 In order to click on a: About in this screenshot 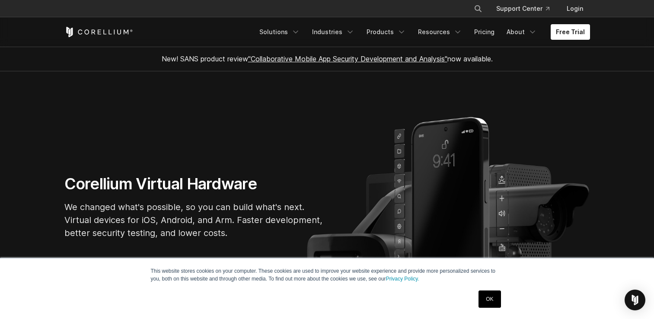, I will do `click(521, 32)`.